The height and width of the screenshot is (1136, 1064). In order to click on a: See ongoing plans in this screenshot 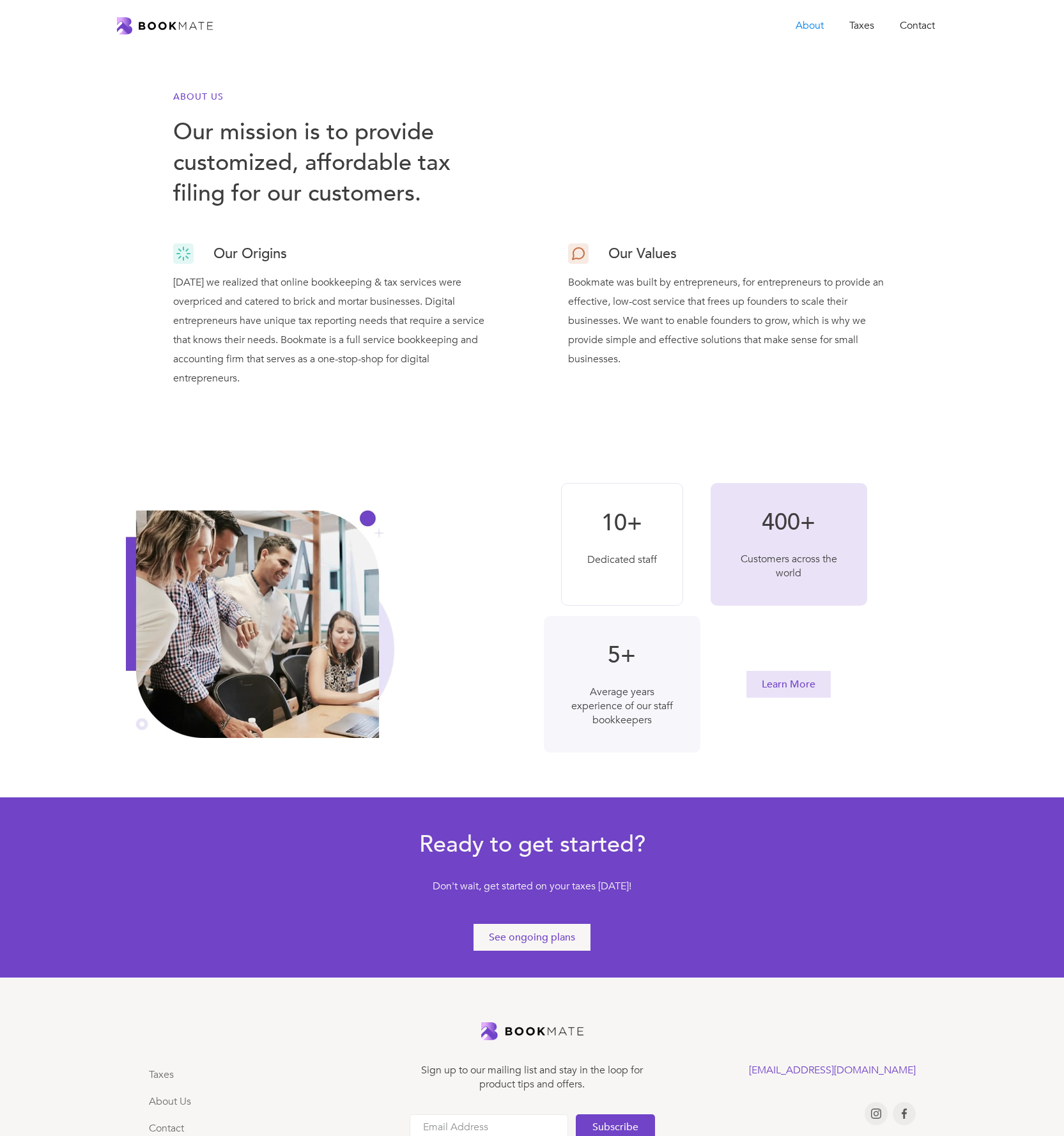, I will do `click(531, 937)`.